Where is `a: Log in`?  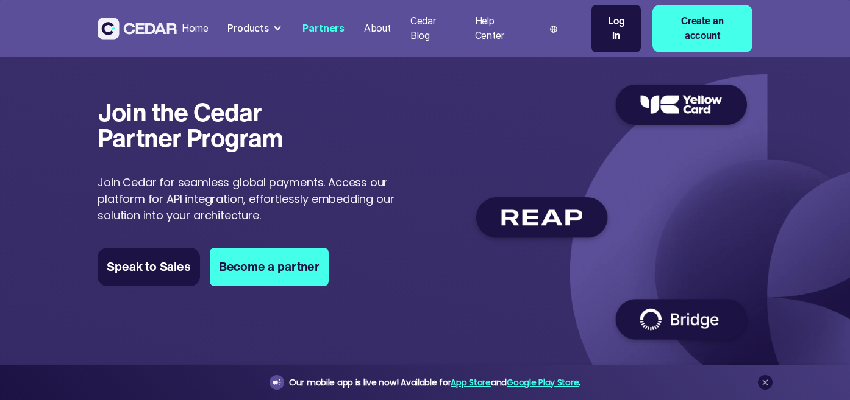 a: Log in is located at coordinates (616, 29).